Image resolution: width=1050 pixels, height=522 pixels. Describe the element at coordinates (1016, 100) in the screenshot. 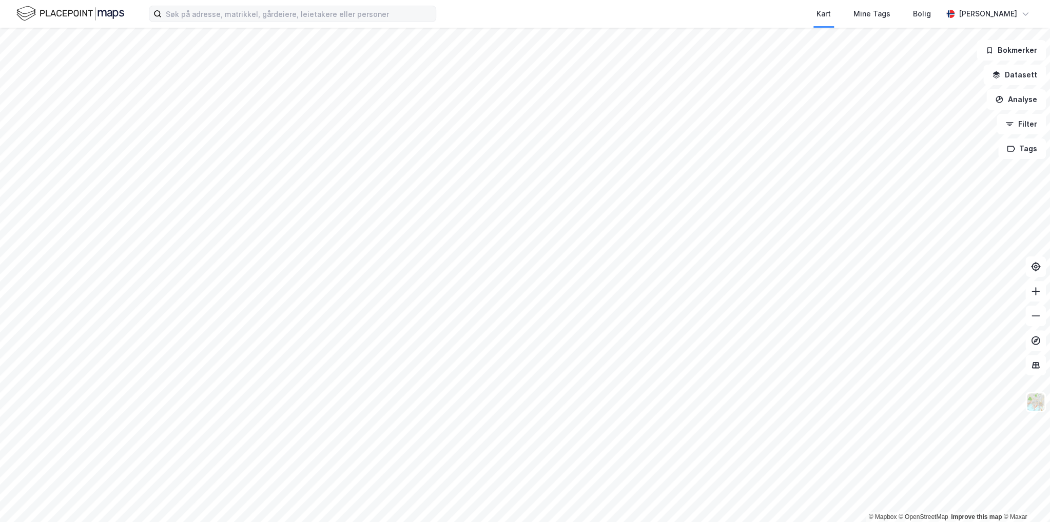

I see `button: Analyse` at that location.